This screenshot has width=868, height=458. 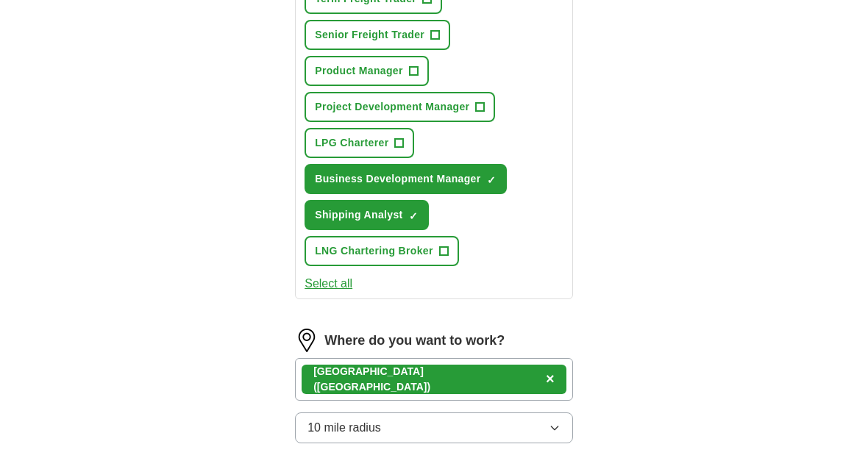 What do you see at coordinates (434, 429) in the screenshot?
I see `button: 10 mile radius` at bounding box center [434, 429].